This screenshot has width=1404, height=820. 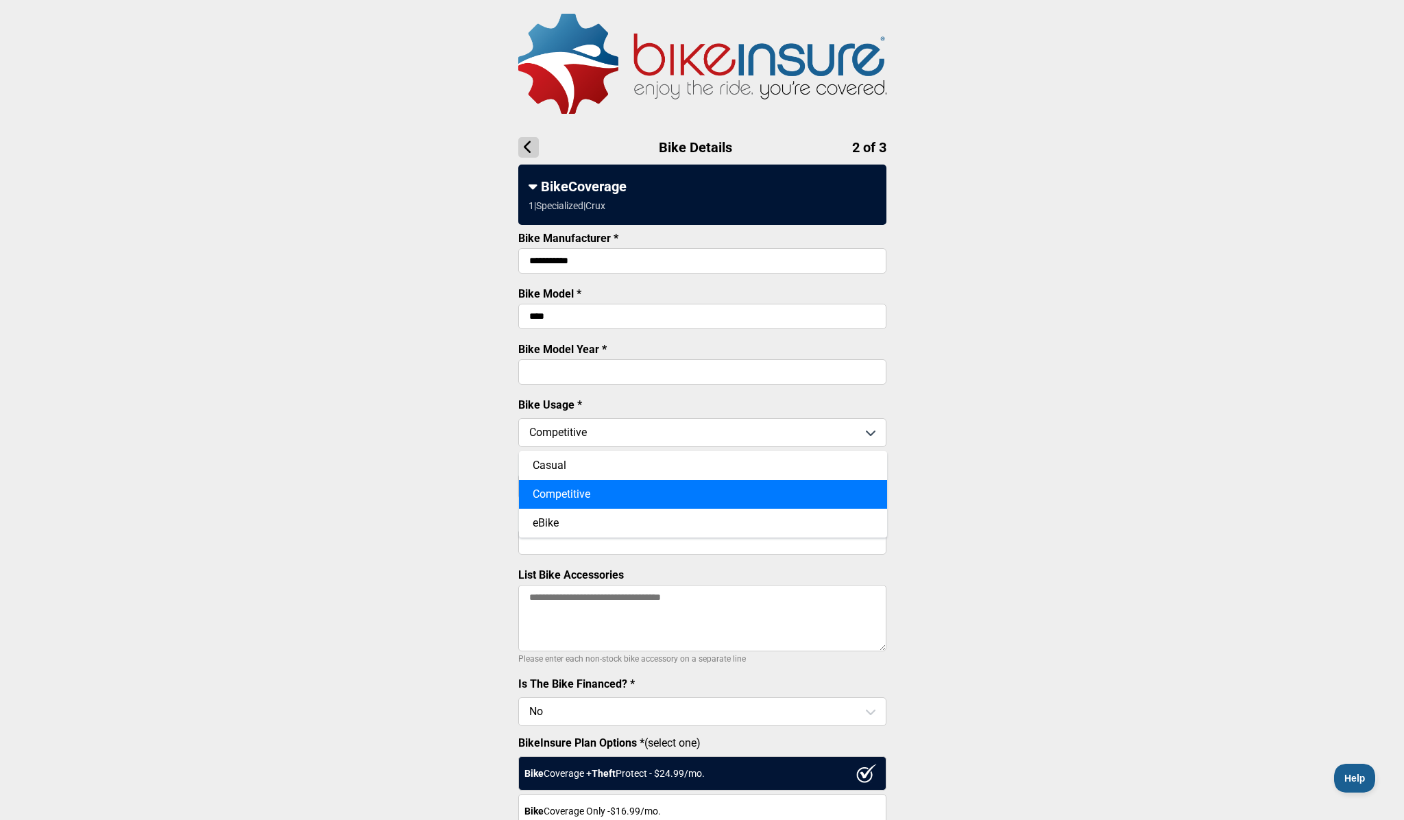 I want to click on div: BikeCoverage, so click(x=702, y=187).